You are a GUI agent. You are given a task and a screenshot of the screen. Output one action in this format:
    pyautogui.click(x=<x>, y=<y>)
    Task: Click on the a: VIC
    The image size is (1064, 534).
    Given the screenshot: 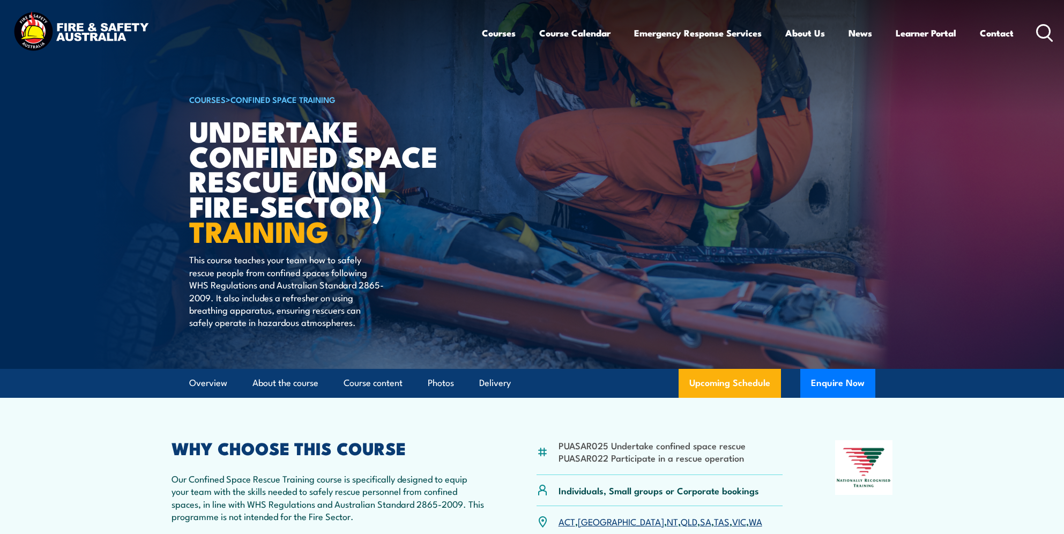 What is the action you would take?
    pyautogui.click(x=739, y=521)
    